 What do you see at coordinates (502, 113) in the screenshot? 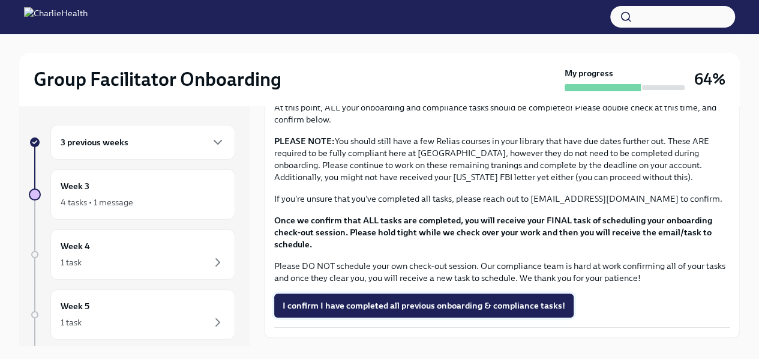
I see `p: At this point, ALL your onboarding and compliance tasks should be completed! Please double check ...` at bounding box center [502, 113].